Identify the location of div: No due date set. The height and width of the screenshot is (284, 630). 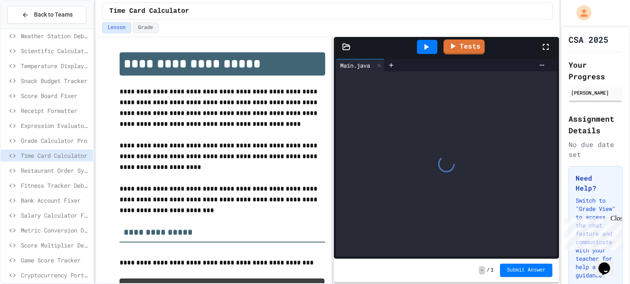
(596, 150).